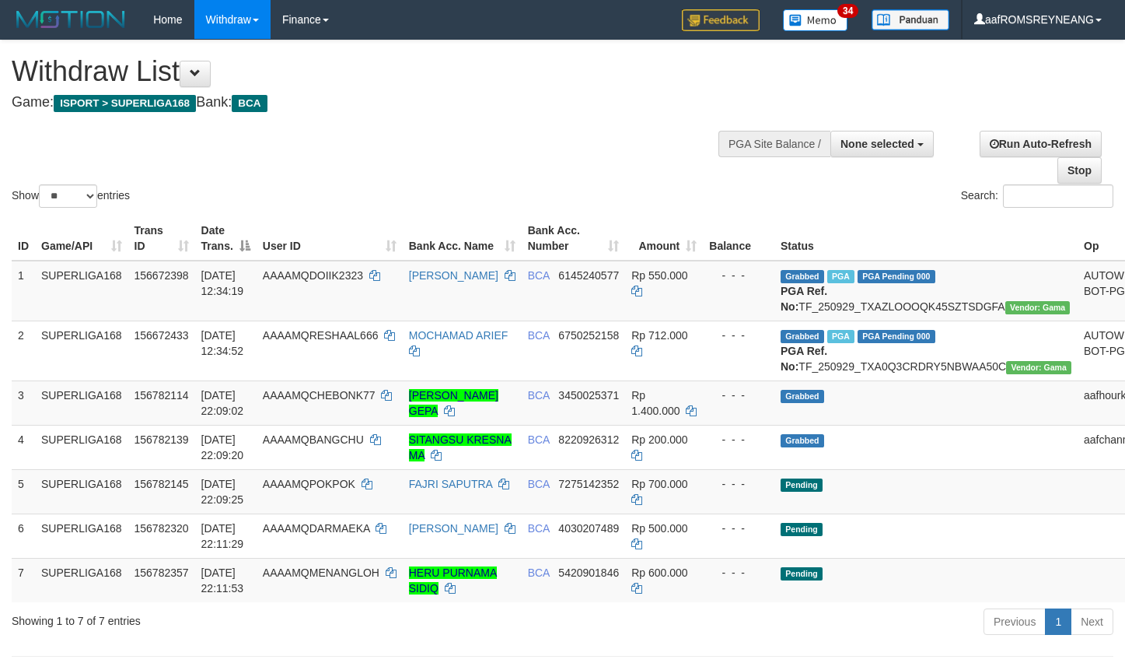  I want to click on span: 156672398, so click(162, 275).